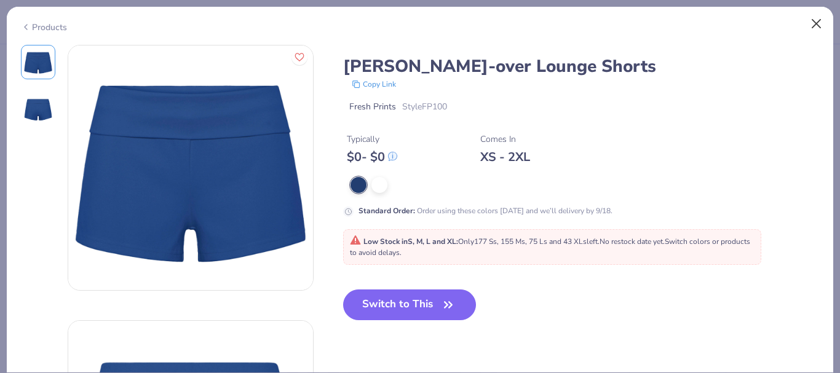 The width and height of the screenshot is (840, 373). Describe the element at coordinates (505, 139) in the screenshot. I see `div: Comes In` at that location.